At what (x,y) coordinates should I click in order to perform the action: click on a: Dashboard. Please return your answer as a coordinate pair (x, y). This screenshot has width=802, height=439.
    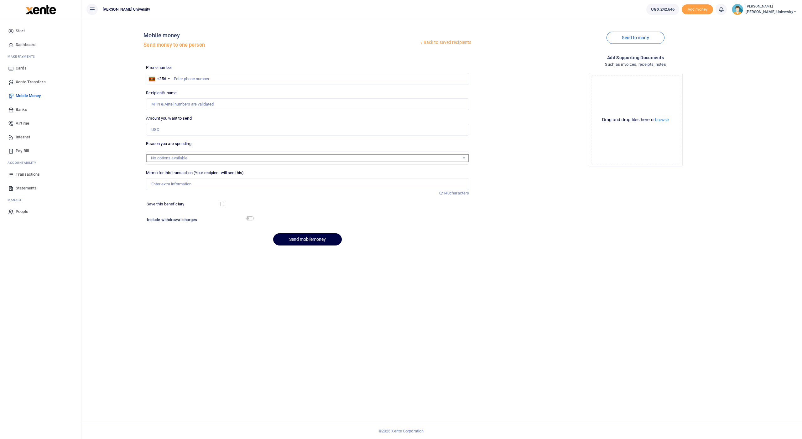
    Looking at the image, I should click on (40, 45).